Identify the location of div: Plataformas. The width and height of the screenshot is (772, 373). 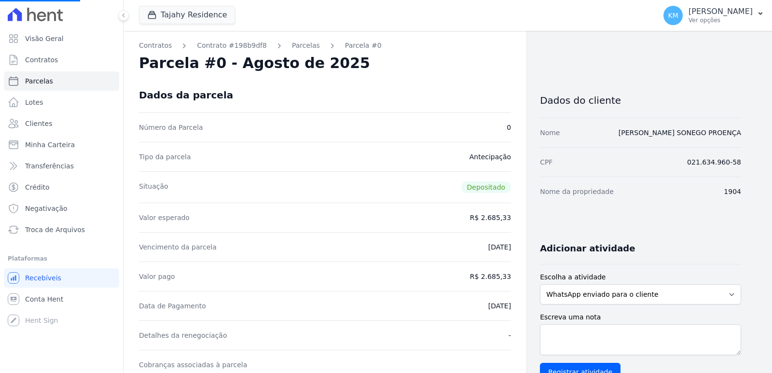
(61, 258).